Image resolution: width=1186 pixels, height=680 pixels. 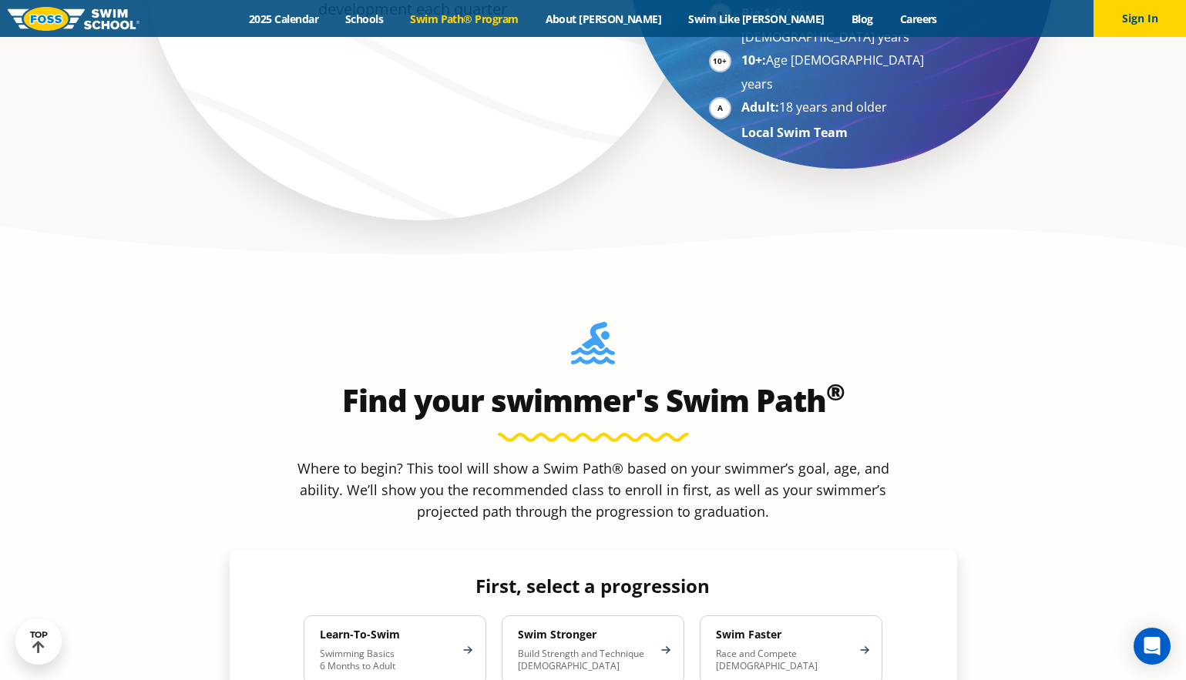 What do you see at coordinates (592, 348) in the screenshot?
I see `img: Foss-Location-Swimming-Pool-Person.svg` at bounding box center [592, 348].